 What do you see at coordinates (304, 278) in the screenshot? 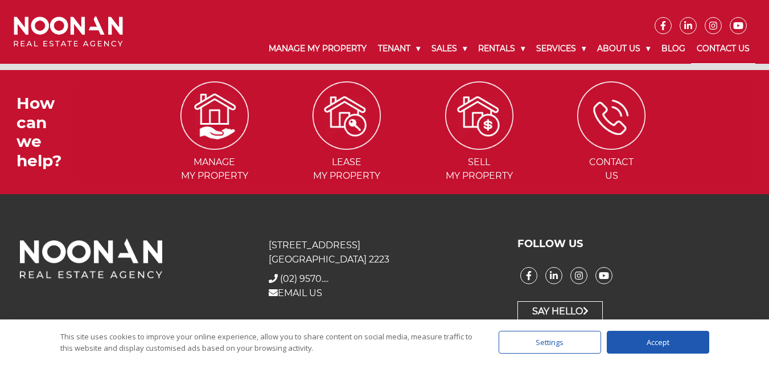
I see `span: (02) 9570....` at bounding box center [304, 278].